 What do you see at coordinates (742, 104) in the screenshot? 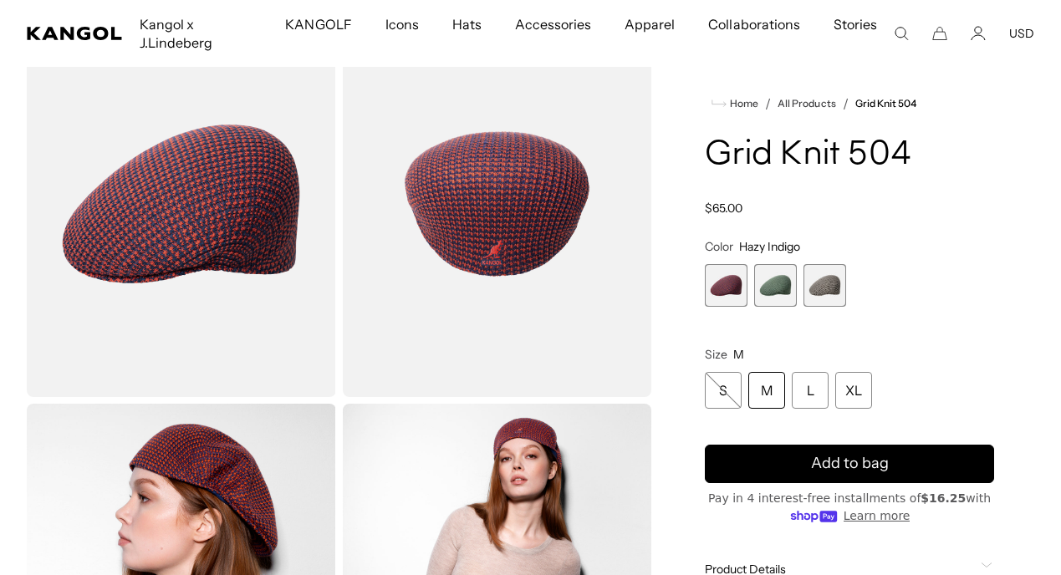
I see `span: Home` at bounding box center [742, 104].